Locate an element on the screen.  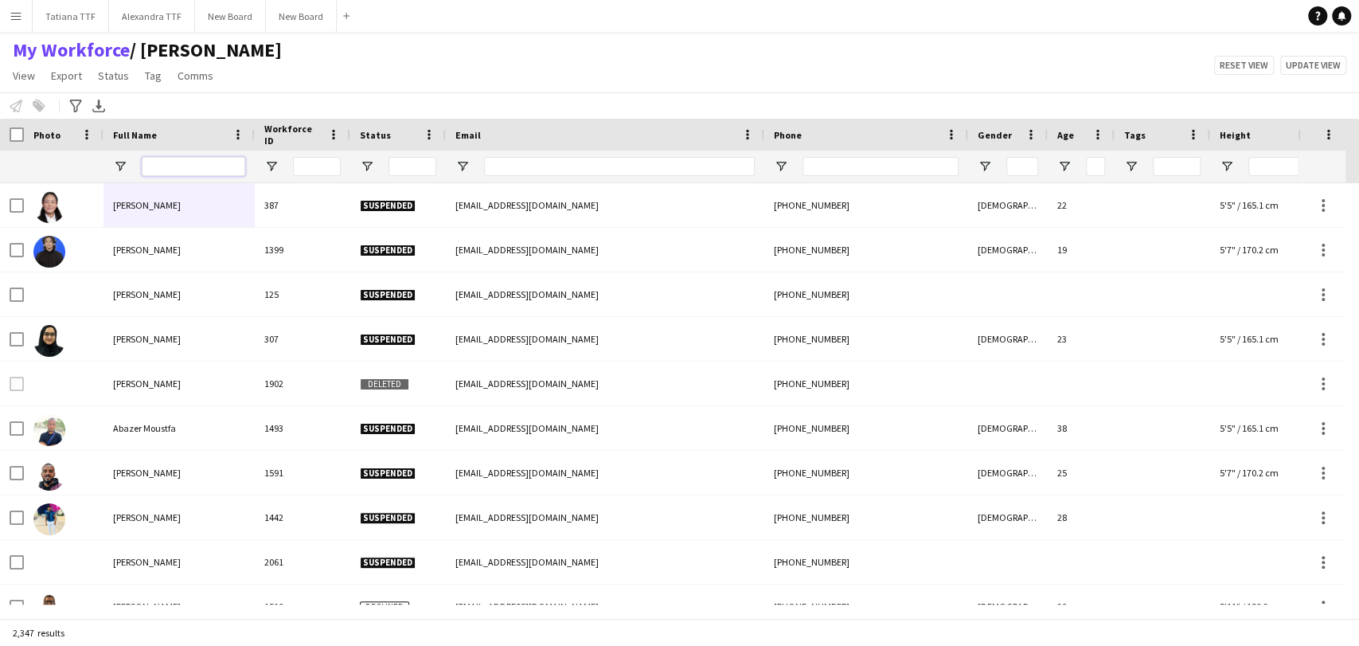
span: Age is located at coordinates (1066, 135).